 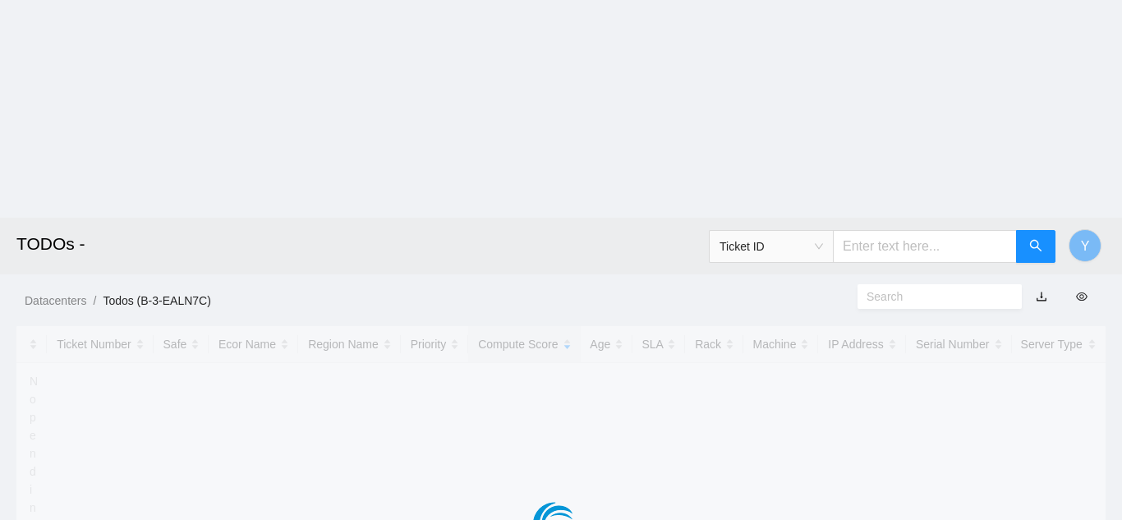 I want to click on a: Datacenters, so click(x=55, y=301).